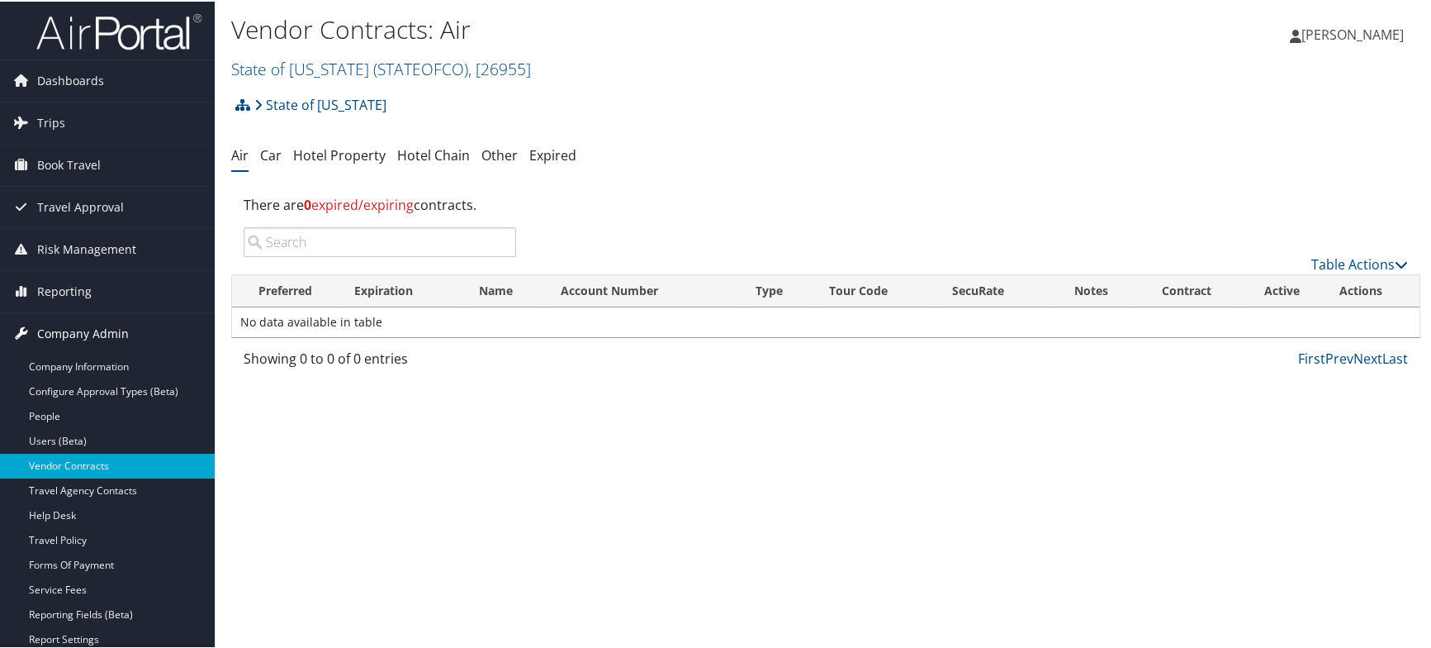 Image resolution: width=1431 pixels, height=648 pixels. I want to click on span: Company Admin, so click(83, 332).